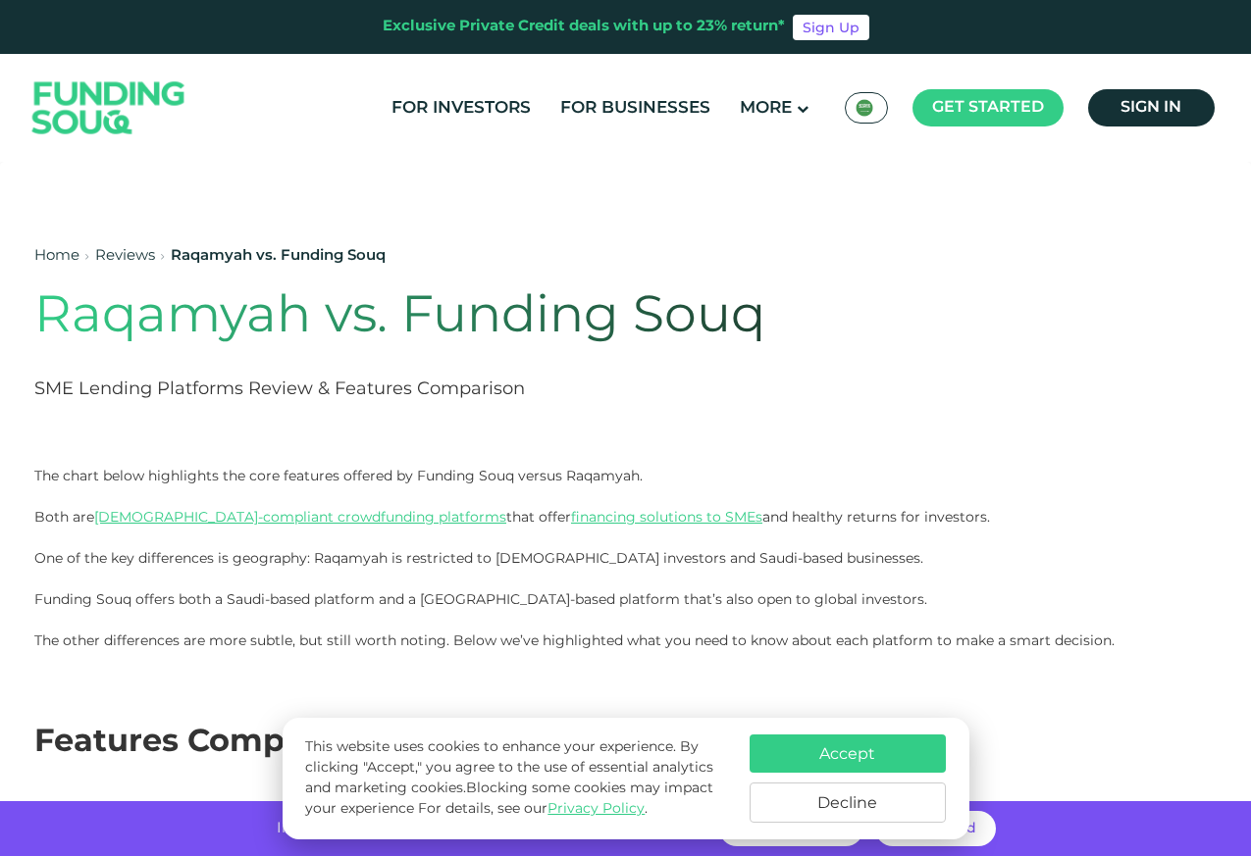  Describe the element at coordinates (512, 517) in the screenshot. I see `span: Both are that offer and healthy returns for investors.` at that location.